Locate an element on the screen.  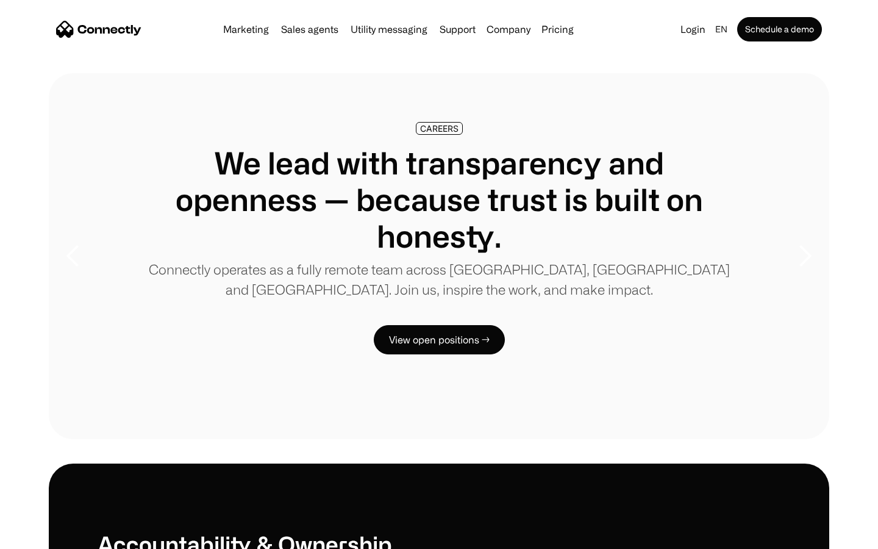
div: en is located at coordinates (721, 29).